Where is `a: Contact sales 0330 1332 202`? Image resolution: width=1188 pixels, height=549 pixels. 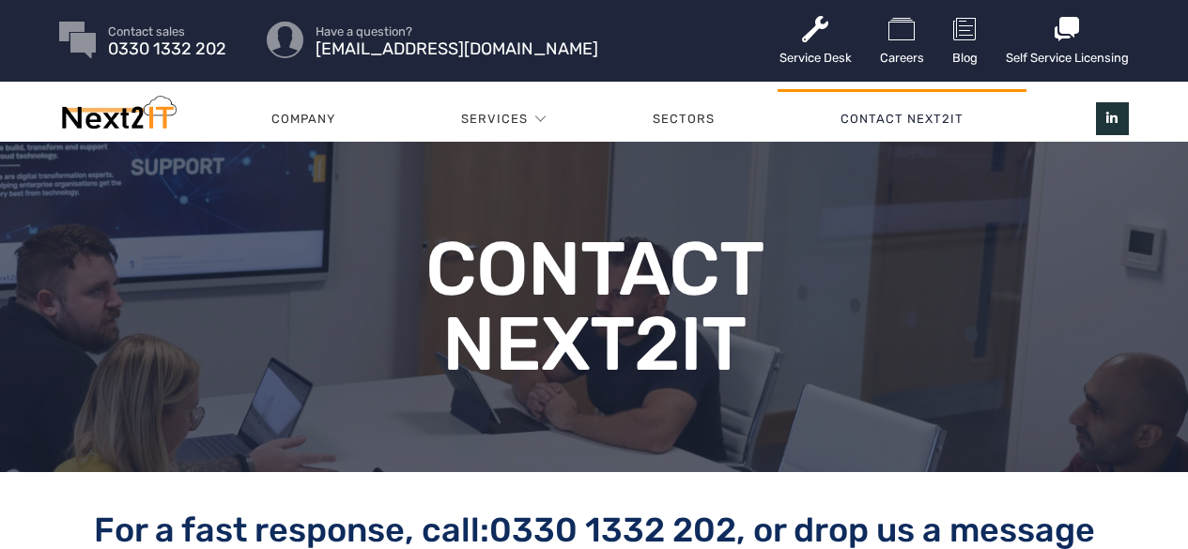
a: Contact sales 0330 1332 202 is located at coordinates (167, 40).